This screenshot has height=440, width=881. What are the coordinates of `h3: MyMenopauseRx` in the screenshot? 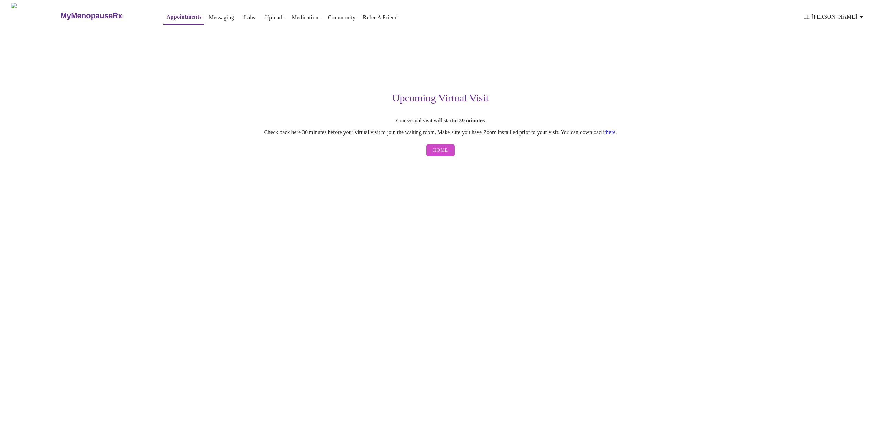 It's located at (92, 16).